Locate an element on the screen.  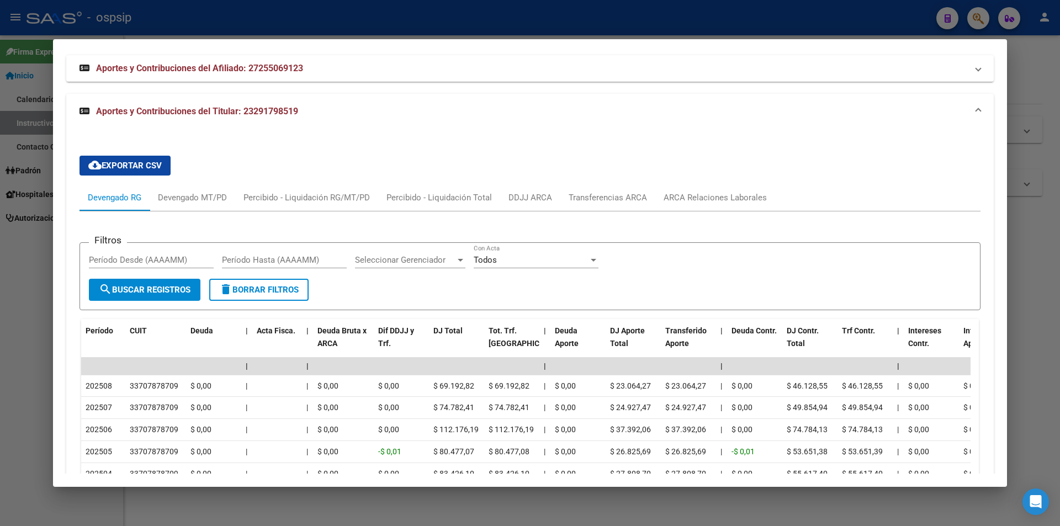
span: Período is located at coordinates (99, 331).